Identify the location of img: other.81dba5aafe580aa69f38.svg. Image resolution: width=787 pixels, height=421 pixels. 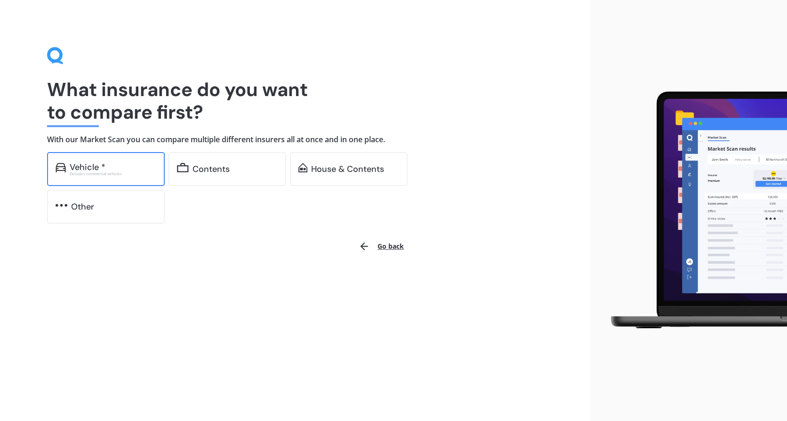
(61, 205).